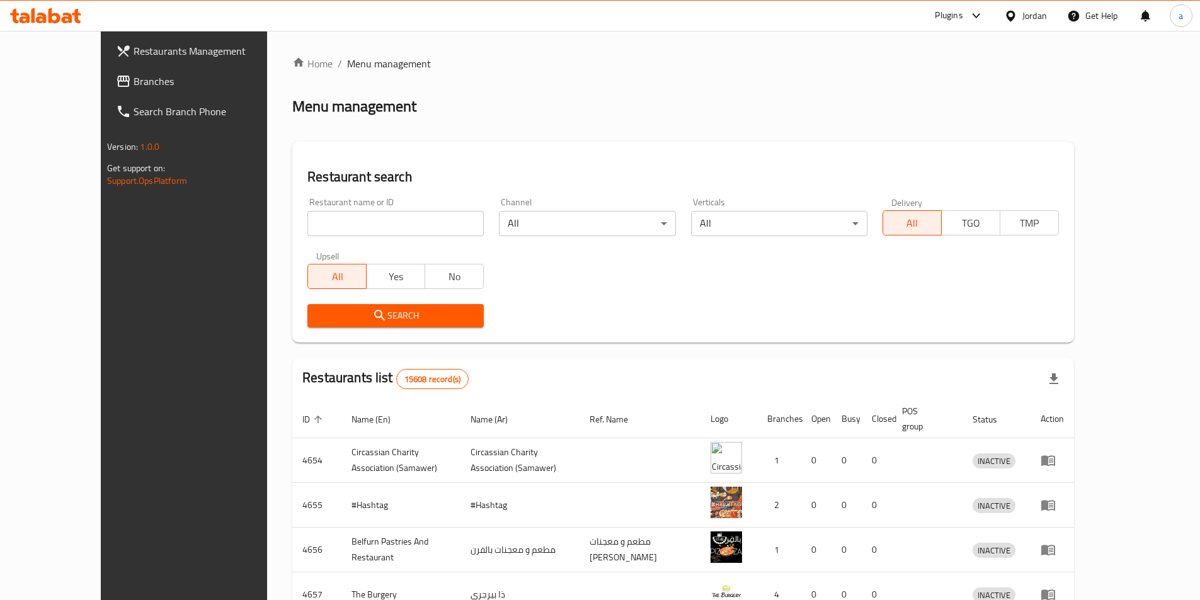 This screenshot has height=600, width=1200. Describe the element at coordinates (816, 419) in the screenshot. I see `th: Open` at that location.